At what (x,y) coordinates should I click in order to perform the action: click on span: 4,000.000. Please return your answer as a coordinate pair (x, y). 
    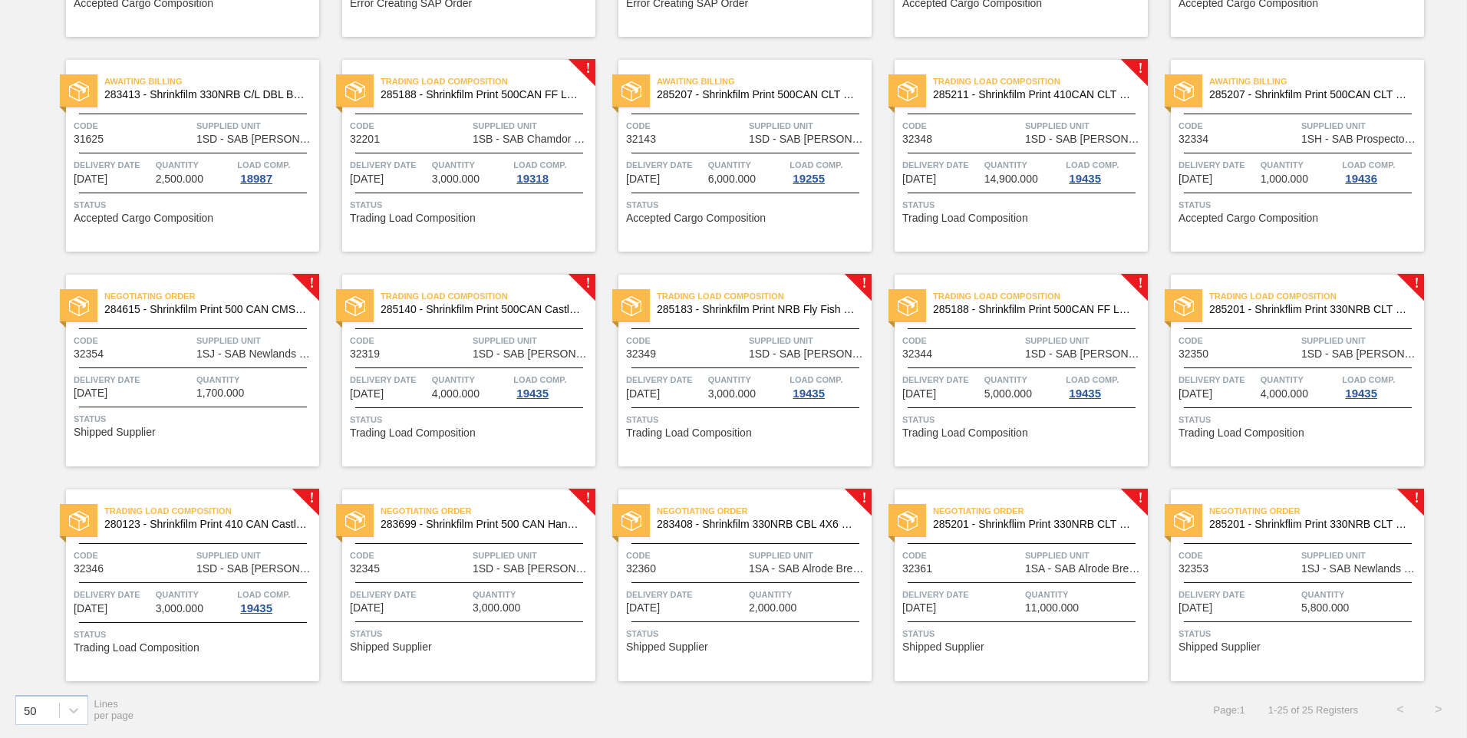
    Looking at the image, I should click on (456, 394).